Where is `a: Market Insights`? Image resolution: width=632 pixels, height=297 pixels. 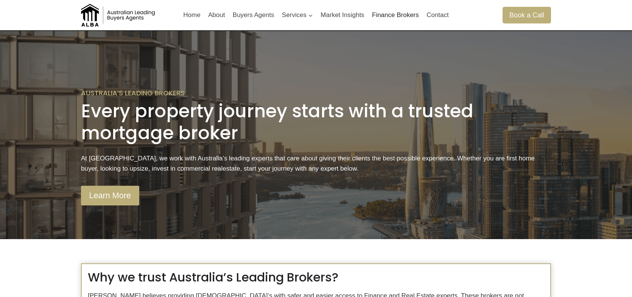
a: Market Insights is located at coordinates (343, 15).